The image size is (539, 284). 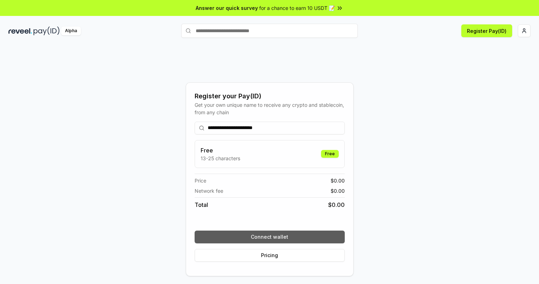 What do you see at coordinates (71, 31) in the screenshot?
I see `div: Alpha` at bounding box center [71, 31].